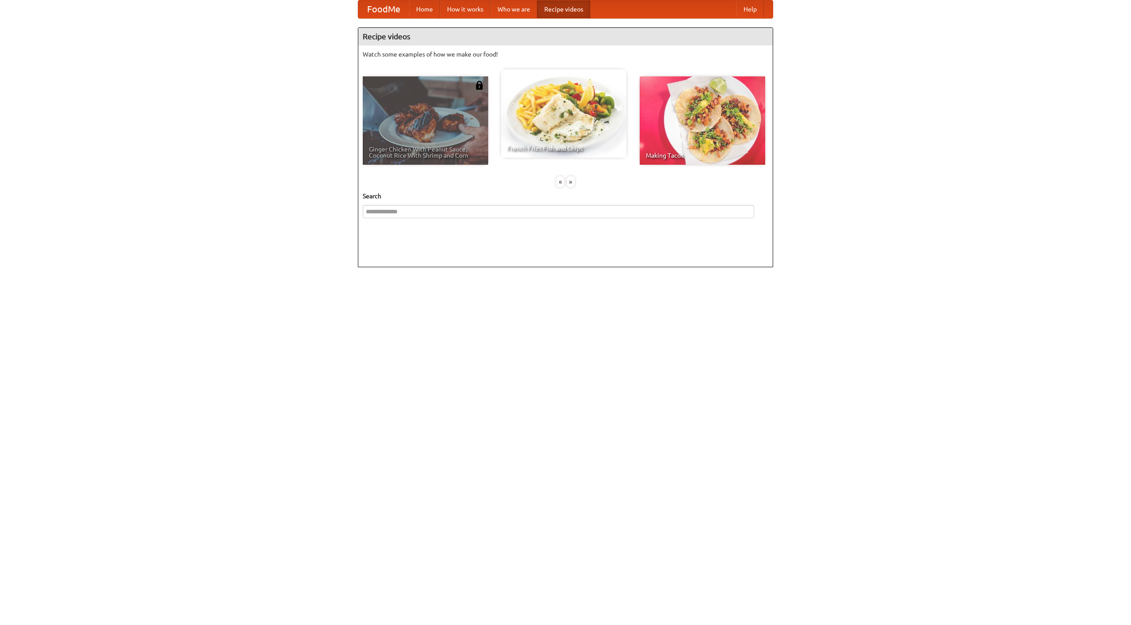 The height and width of the screenshot is (625, 1131). I want to click on p: Watch some examples of how we make our food!, so click(566, 54).